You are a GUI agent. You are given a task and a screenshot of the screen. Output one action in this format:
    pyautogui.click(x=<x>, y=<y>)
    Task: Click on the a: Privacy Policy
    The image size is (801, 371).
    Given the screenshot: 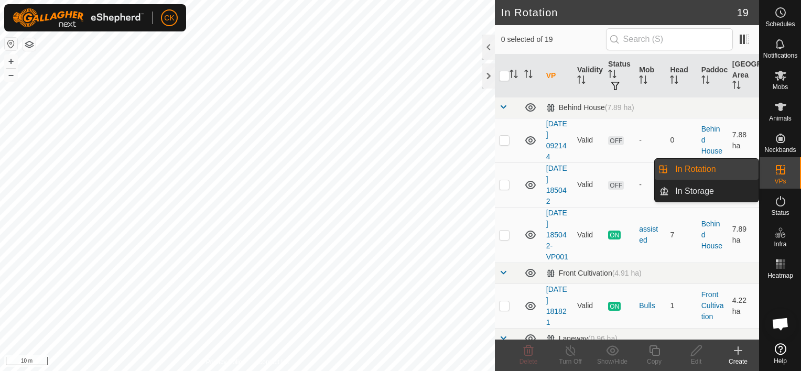 What is the action you would take?
    pyautogui.click(x=225, y=362)
    